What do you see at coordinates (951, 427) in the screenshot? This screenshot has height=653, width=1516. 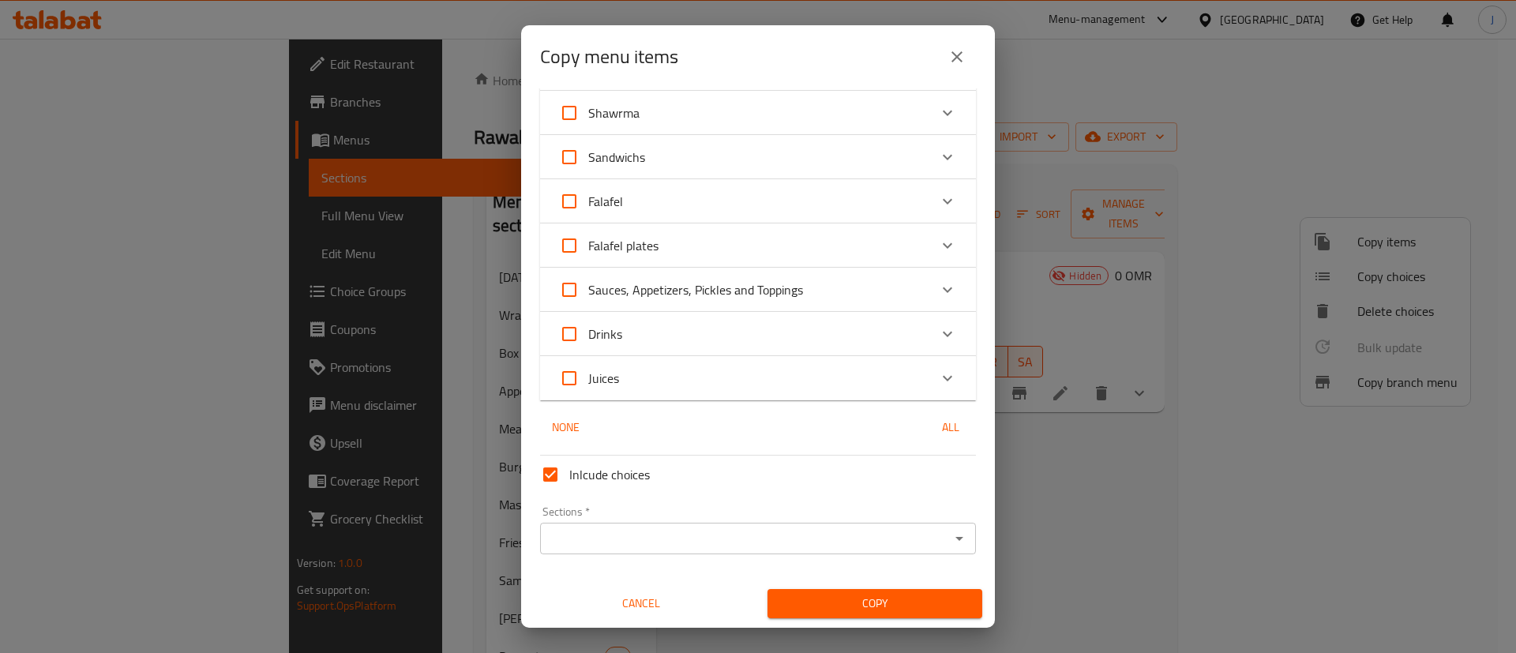 I see `span: All` at bounding box center [951, 427].